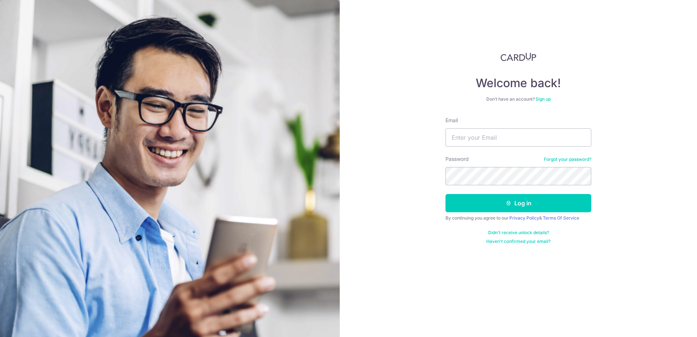 The height and width of the screenshot is (337, 697). What do you see at coordinates (524, 217) in the screenshot?
I see `a: Privacy Policy` at bounding box center [524, 217].